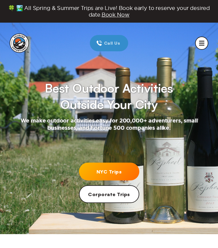 Image resolution: width=218 pixels, height=248 pixels. Describe the element at coordinates (109, 194) in the screenshot. I see `a: Corporate Trips` at that location.